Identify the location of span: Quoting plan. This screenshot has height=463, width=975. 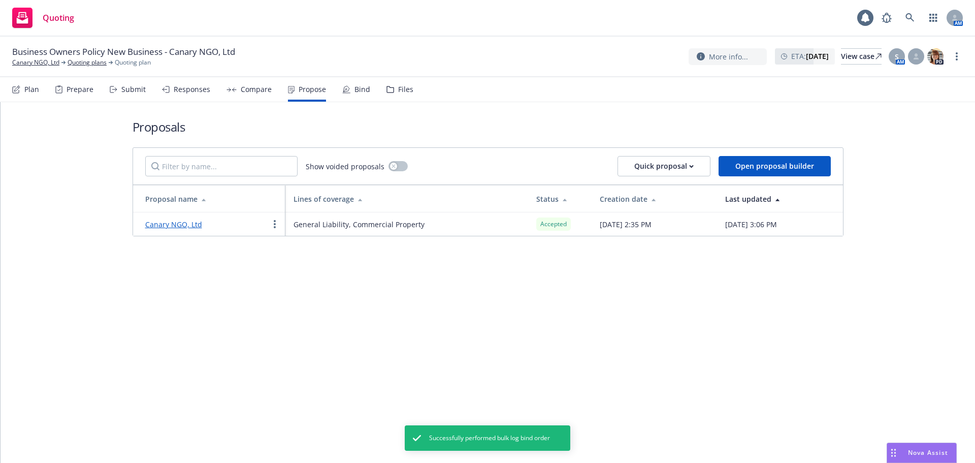
(133, 62).